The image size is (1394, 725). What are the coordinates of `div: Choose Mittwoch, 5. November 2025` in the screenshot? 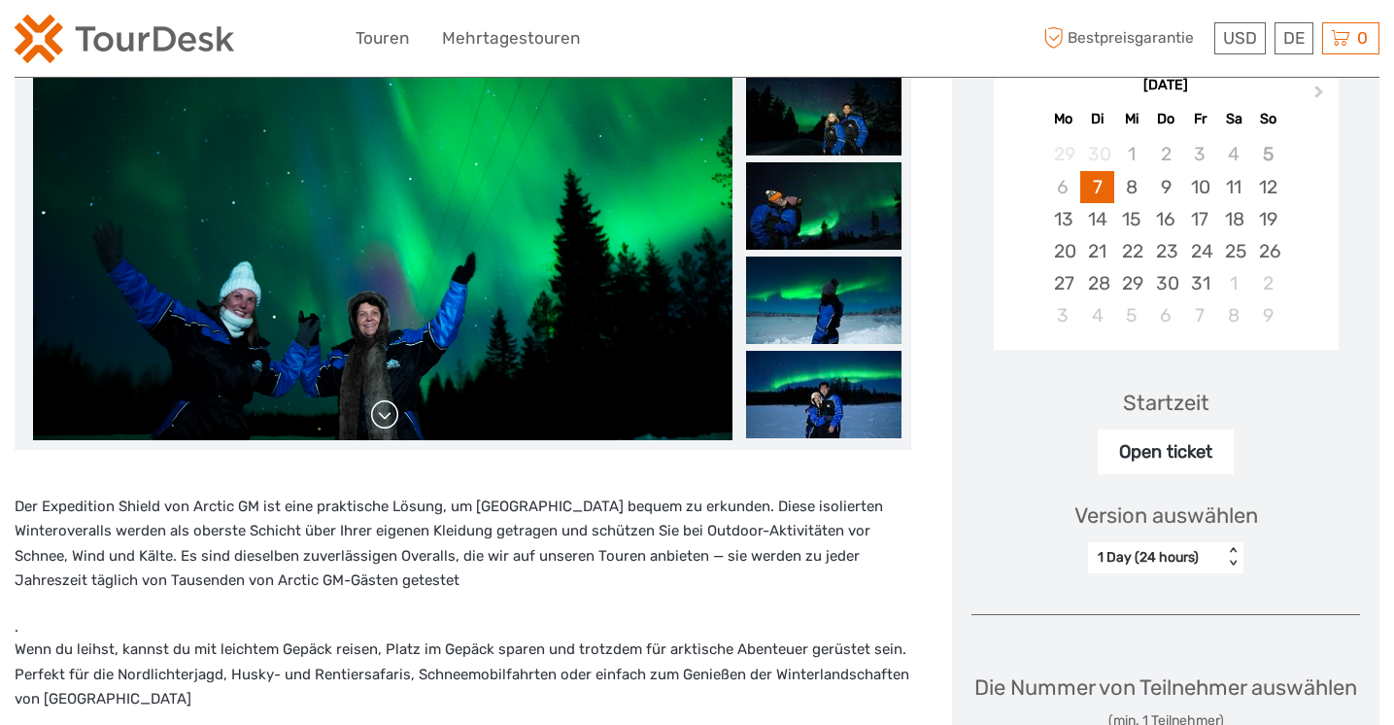 It's located at (1130, 315).